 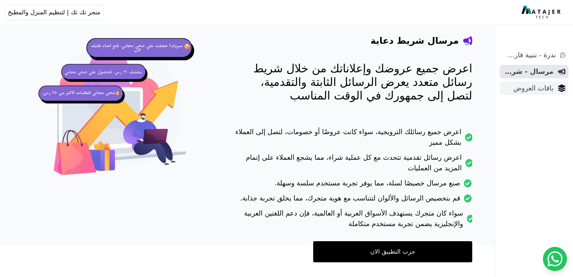 What do you see at coordinates (54, 12) in the screenshot?
I see `span: متجر تك تك | لتنظيم المنزل والمطبخ` at bounding box center [54, 12].